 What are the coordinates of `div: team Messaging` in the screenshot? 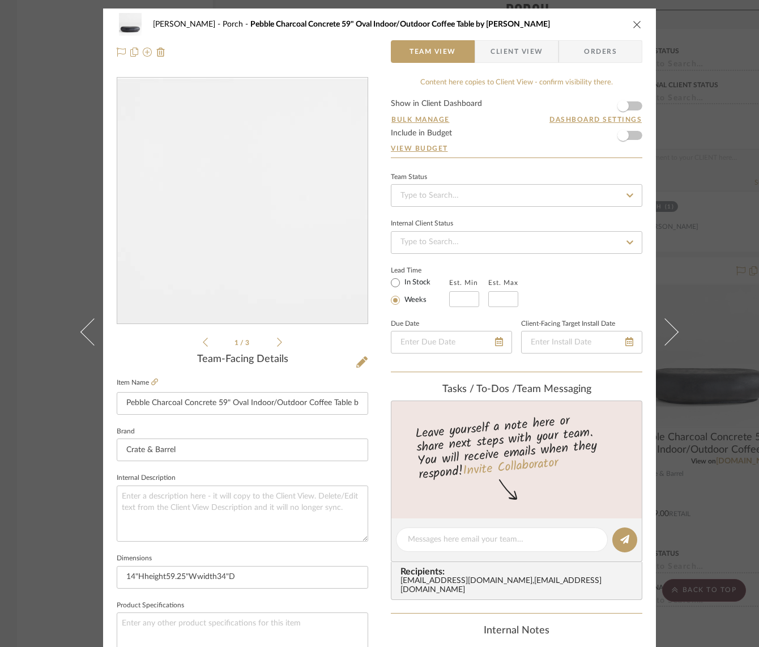 It's located at (517, 390).